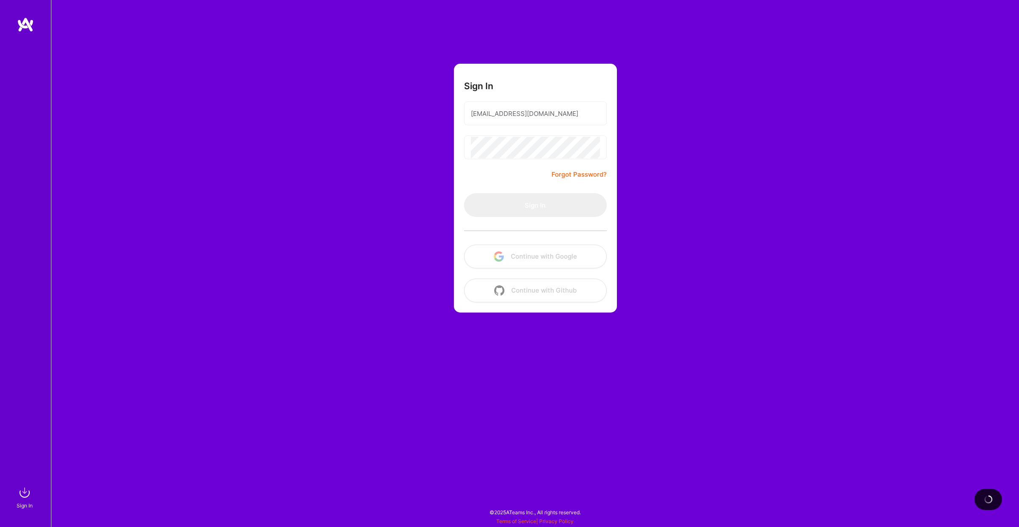 The height and width of the screenshot is (527, 1019). I want to click on div: Sign In, so click(25, 505).